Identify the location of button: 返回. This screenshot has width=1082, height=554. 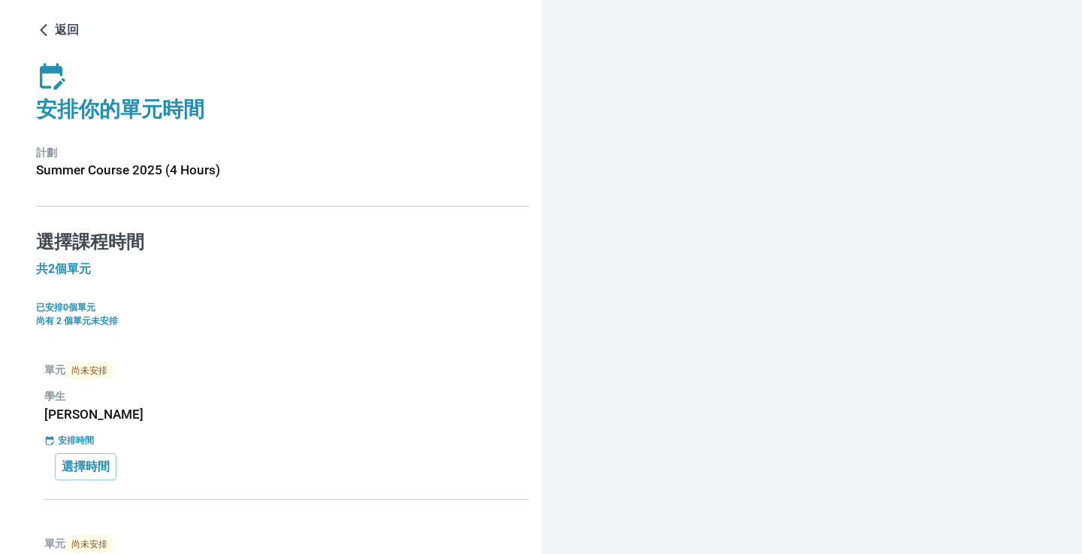
(60, 30).